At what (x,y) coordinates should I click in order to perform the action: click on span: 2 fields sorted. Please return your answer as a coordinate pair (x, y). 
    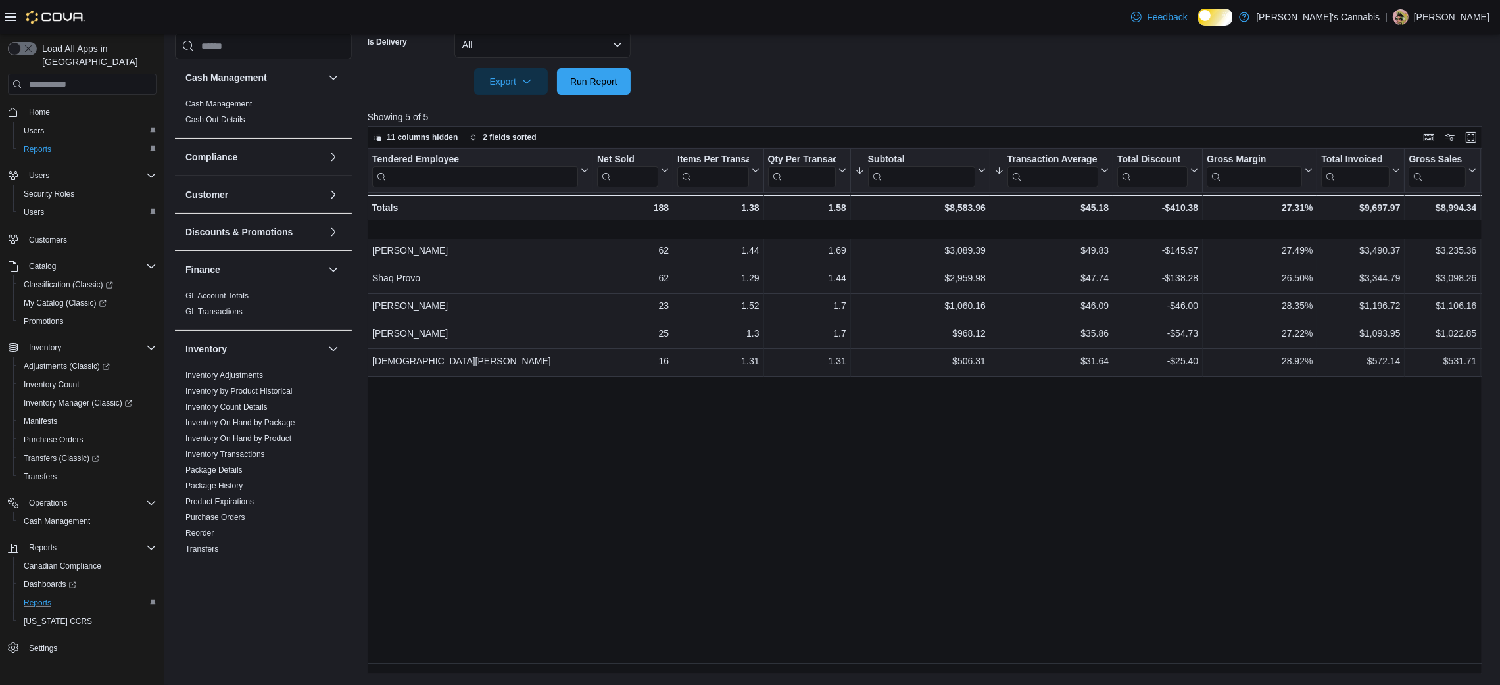
    Looking at the image, I should click on (509, 137).